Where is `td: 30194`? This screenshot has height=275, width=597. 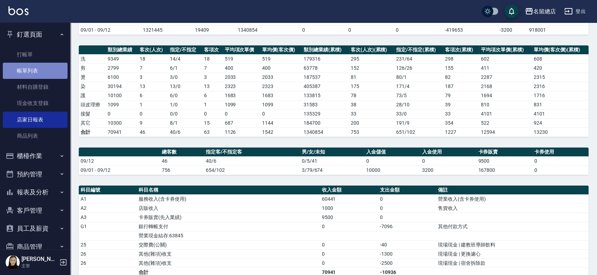 td: 30194 is located at coordinates (122, 86).